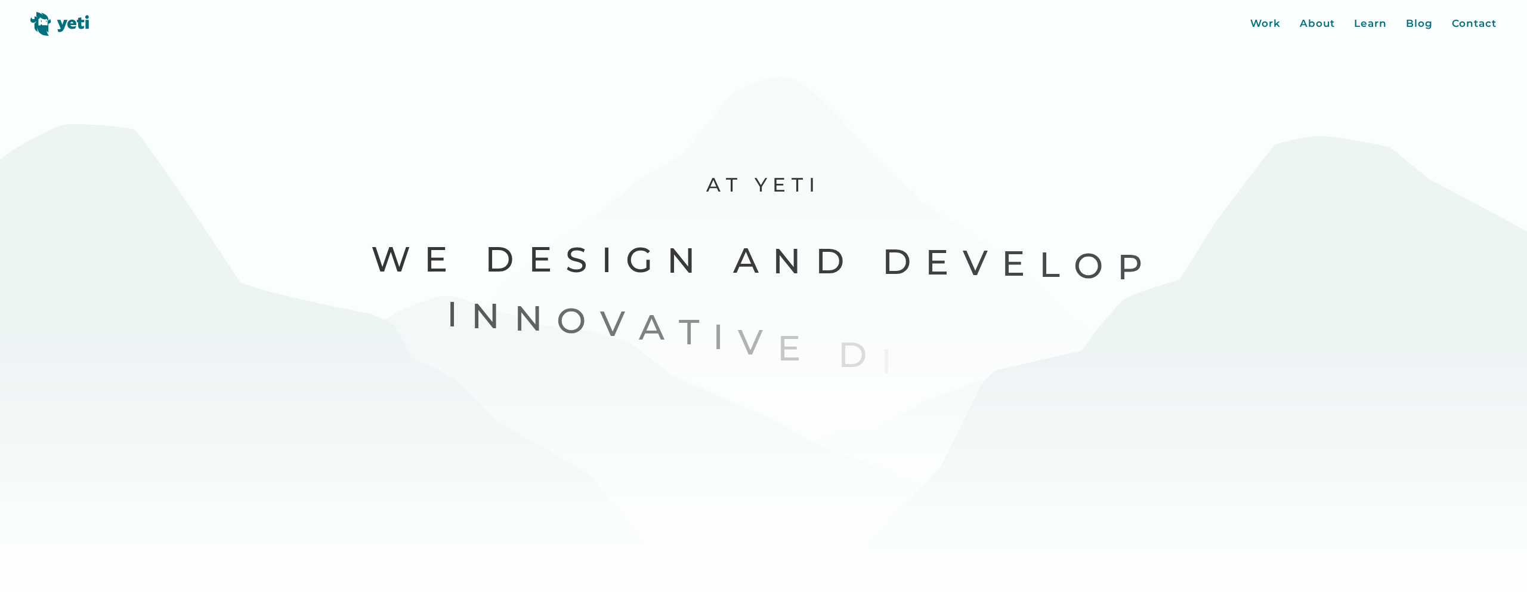 This screenshot has height=592, width=1527. What do you see at coordinates (459, 314) in the screenshot?
I see `span: I` at bounding box center [459, 314].